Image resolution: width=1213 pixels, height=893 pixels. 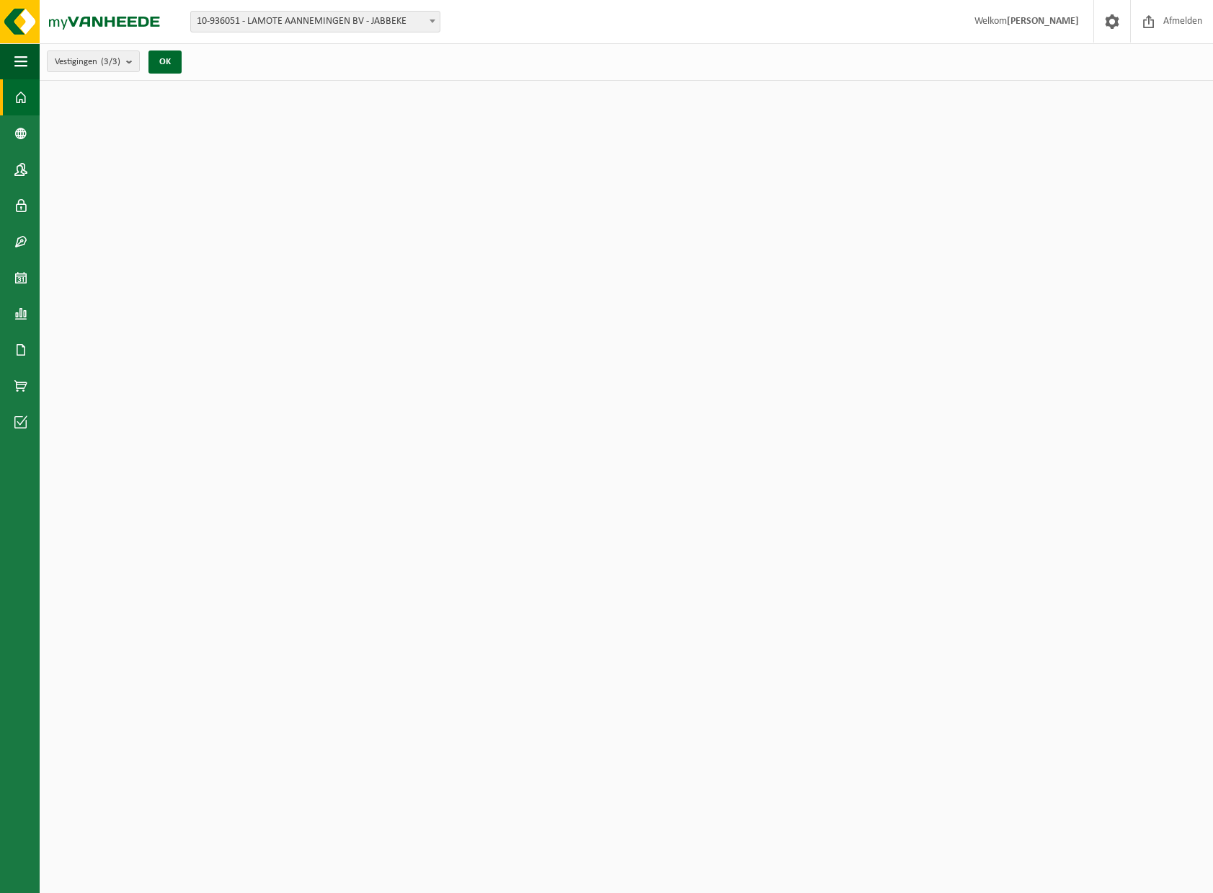 I want to click on span: 10-936051 - LAMOTE AANNEMINGEN BV - JABBEKE, so click(x=315, y=22).